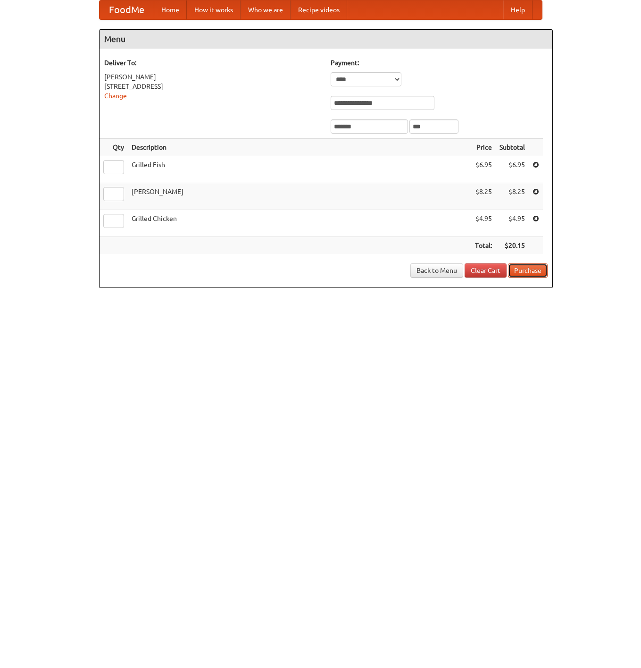 The width and height of the screenshot is (641, 668). What do you see at coordinates (319, 10) in the screenshot?
I see `a: Recipe videos` at bounding box center [319, 10].